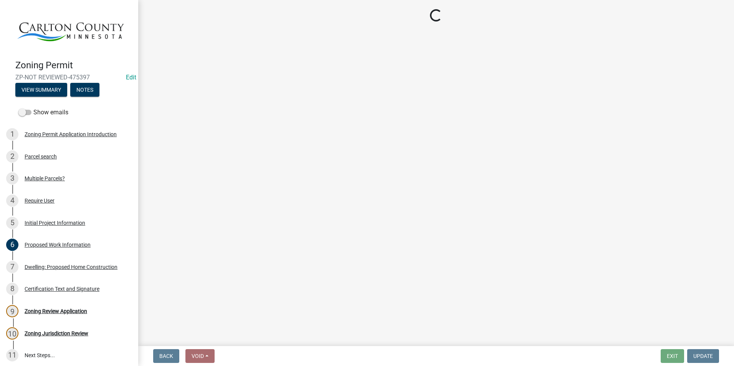 Image resolution: width=734 pixels, height=366 pixels. Describe the element at coordinates (166, 356) in the screenshot. I see `span: Back` at that location.